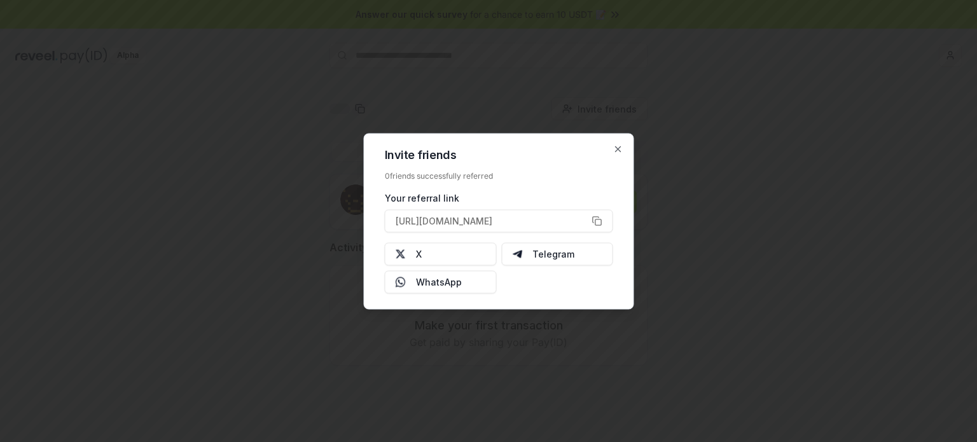  Describe the element at coordinates (441, 282) in the screenshot. I see `button: WhatsApp` at that location.